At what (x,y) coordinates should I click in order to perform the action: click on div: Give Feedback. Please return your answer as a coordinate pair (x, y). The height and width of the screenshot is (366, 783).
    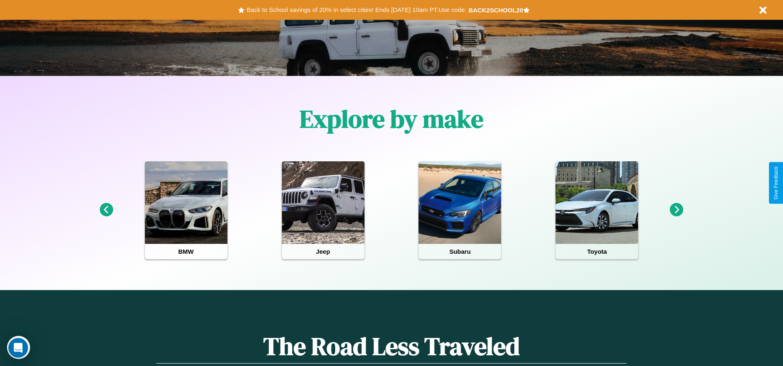
    Looking at the image, I should click on (776, 183).